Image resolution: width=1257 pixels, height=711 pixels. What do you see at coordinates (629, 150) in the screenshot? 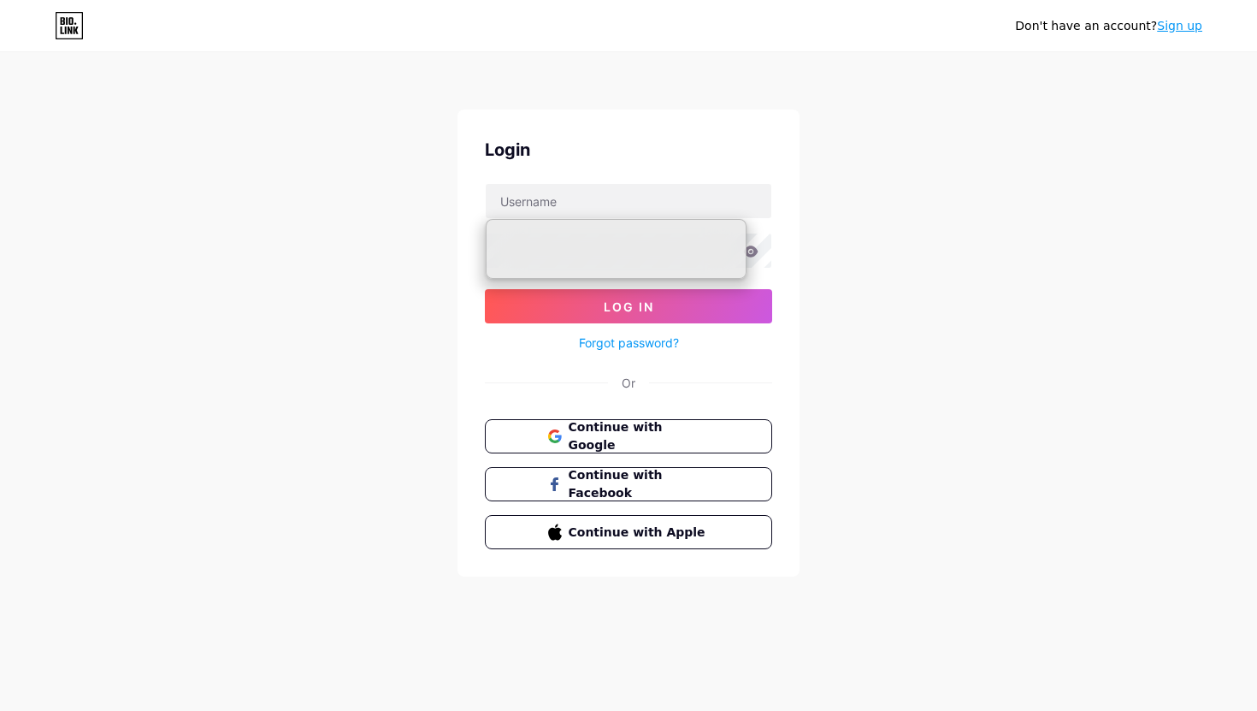
I see `div: Login` at bounding box center [629, 150].